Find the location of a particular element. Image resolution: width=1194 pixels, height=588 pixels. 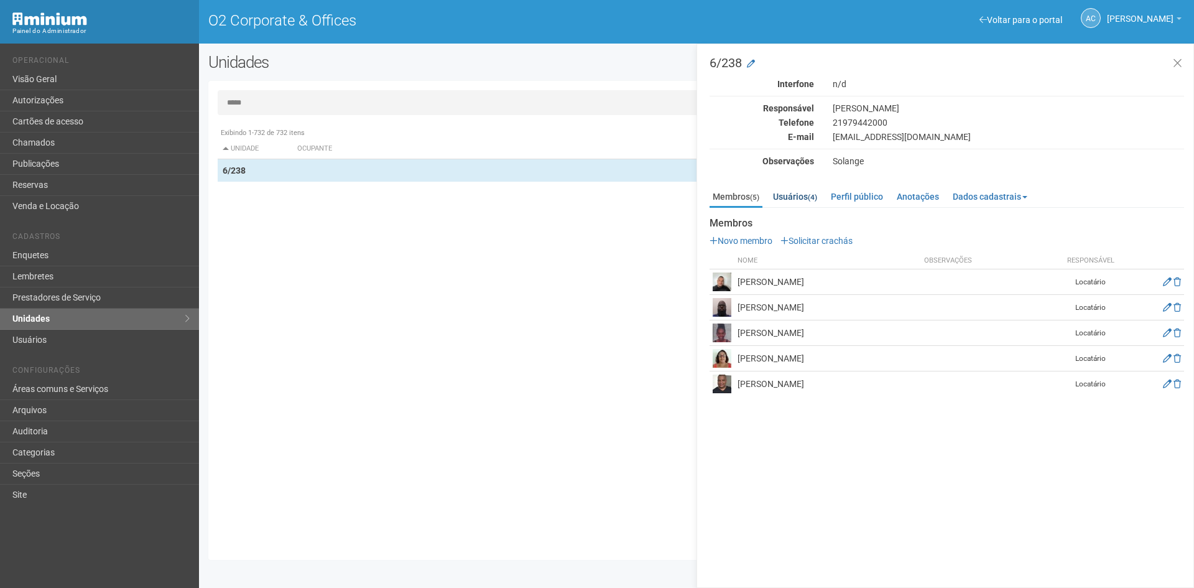

li: Operacional is located at coordinates (101, 62).